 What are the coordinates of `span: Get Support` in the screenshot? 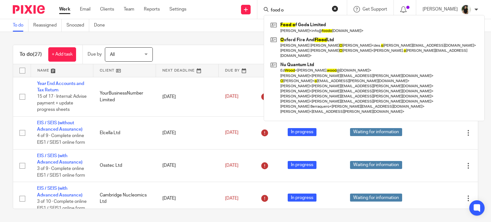 It's located at (375, 9).